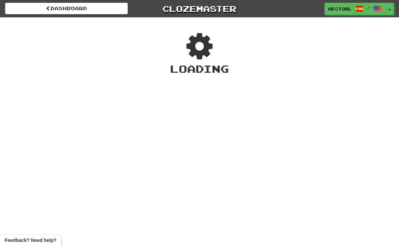 The width and height of the screenshot is (399, 246). Describe the element at coordinates (66, 8) in the screenshot. I see `a: Dashboard` at that location.